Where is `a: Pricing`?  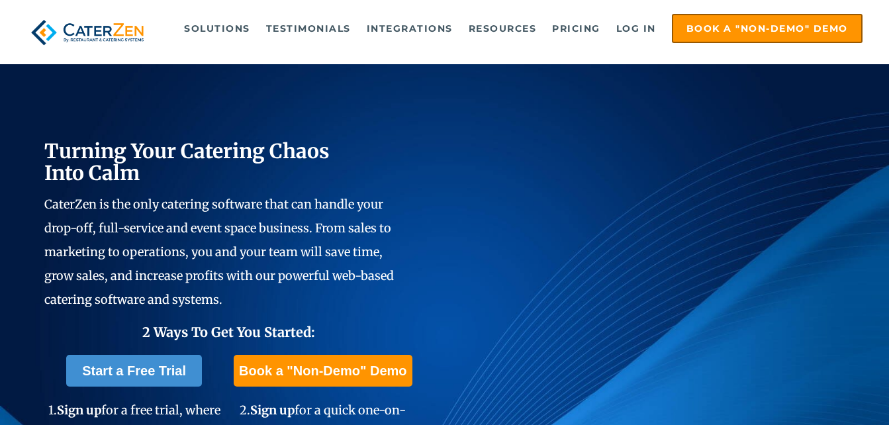 a: Pricing is located at coordinates (576, 28).